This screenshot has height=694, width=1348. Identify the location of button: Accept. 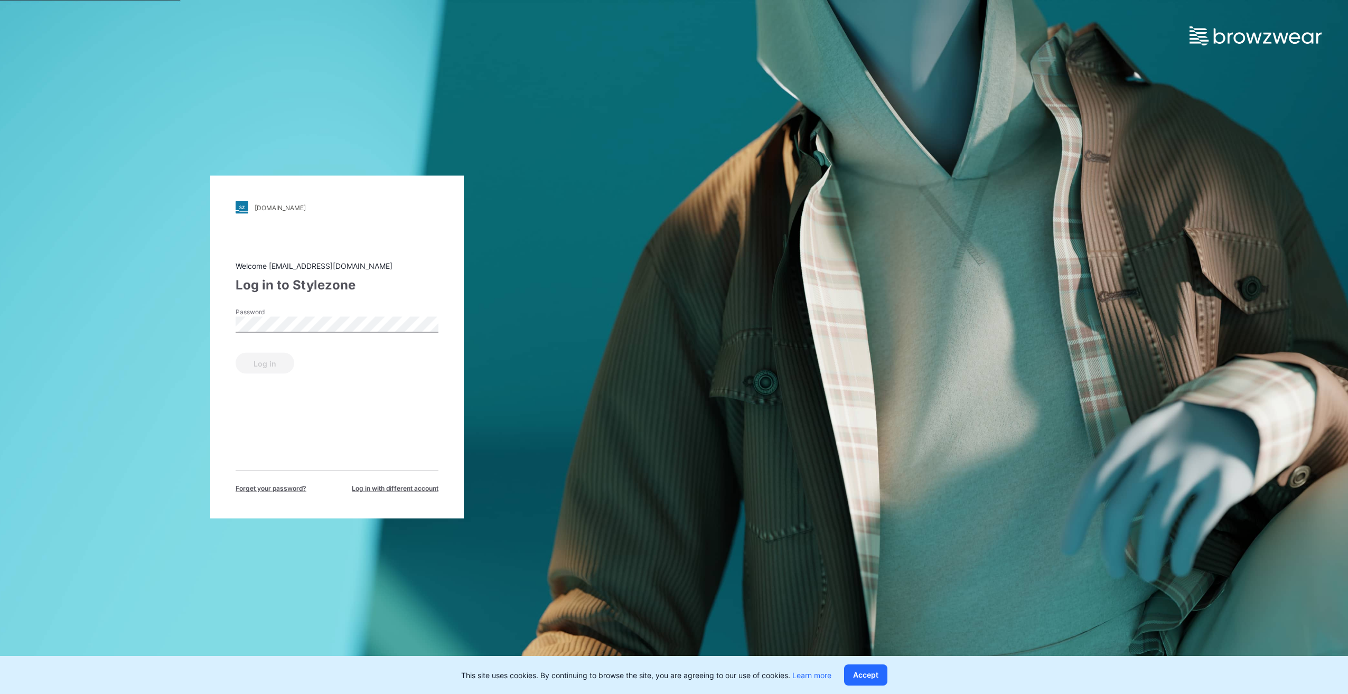
(866, 675).